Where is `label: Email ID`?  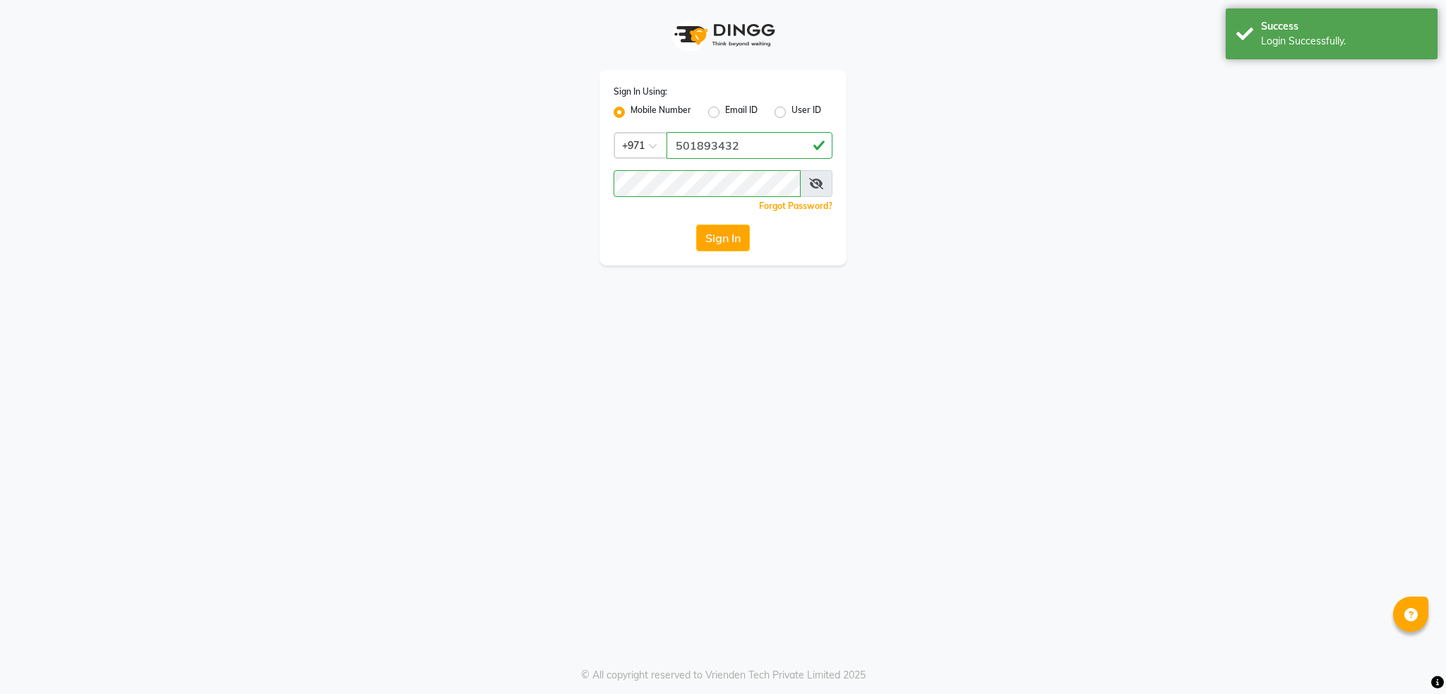
label: Email ID is located at coordinates (742, 112).